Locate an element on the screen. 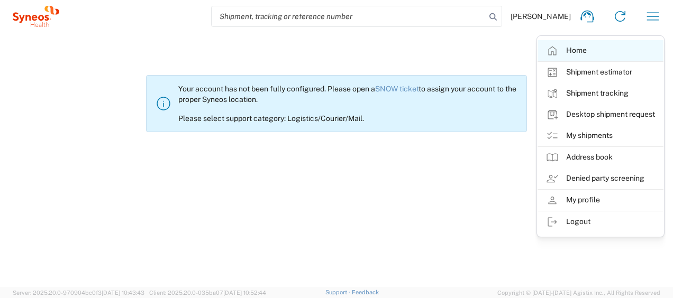 The image size is (673, 298). a: Desktop shipment request is located at coordinates (601, 115).